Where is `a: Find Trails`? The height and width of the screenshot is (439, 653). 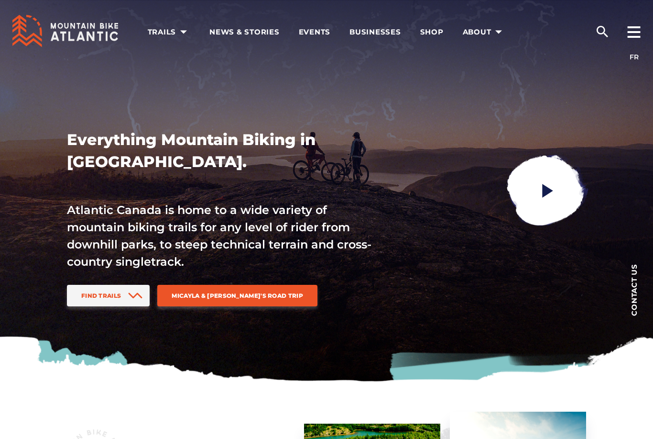
a: Find Trails is located at coordinates (108, 295).